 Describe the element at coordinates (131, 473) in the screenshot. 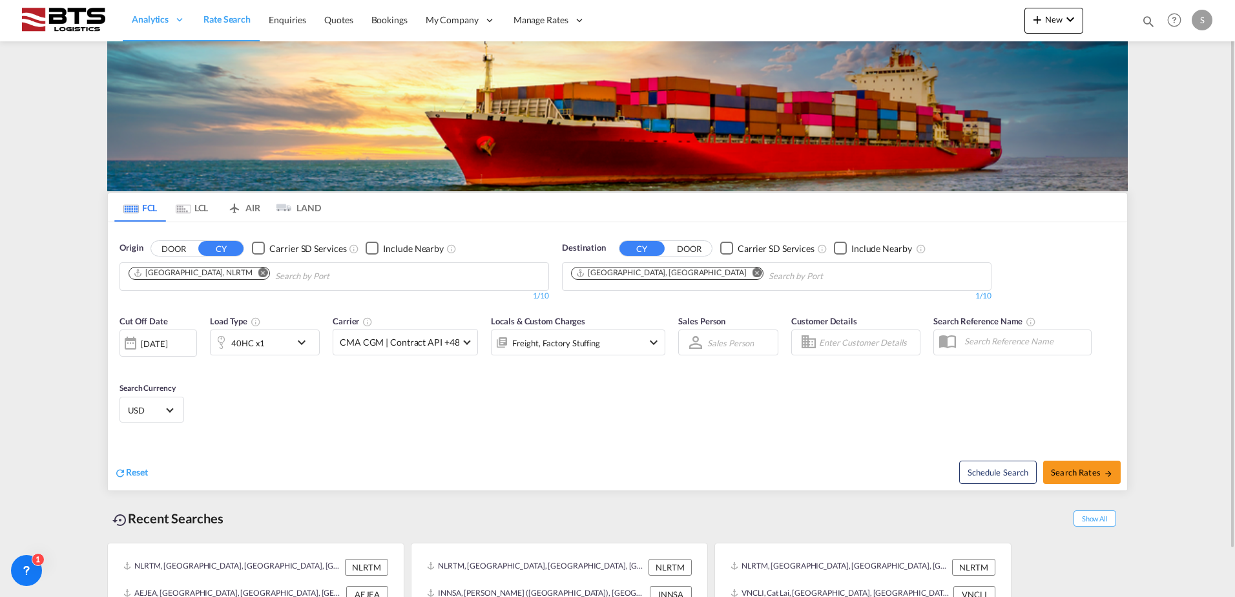

I see `div: icon-refreshReset` at that location.